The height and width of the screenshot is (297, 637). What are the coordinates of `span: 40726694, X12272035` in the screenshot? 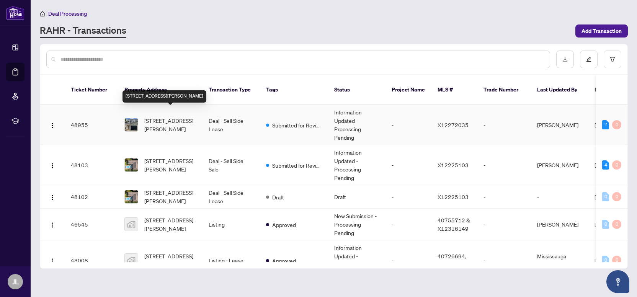 It's located at (453, 260).